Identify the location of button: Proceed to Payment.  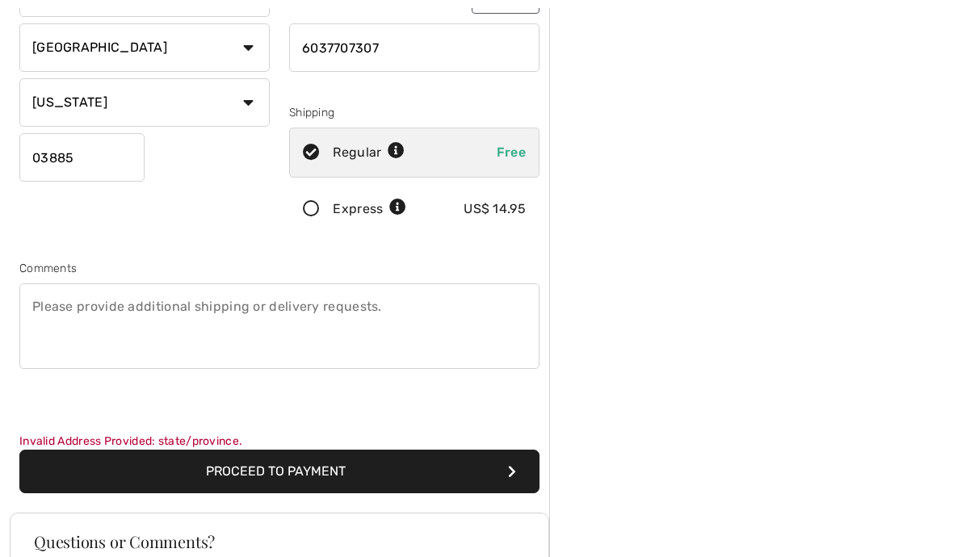
(279, 472).